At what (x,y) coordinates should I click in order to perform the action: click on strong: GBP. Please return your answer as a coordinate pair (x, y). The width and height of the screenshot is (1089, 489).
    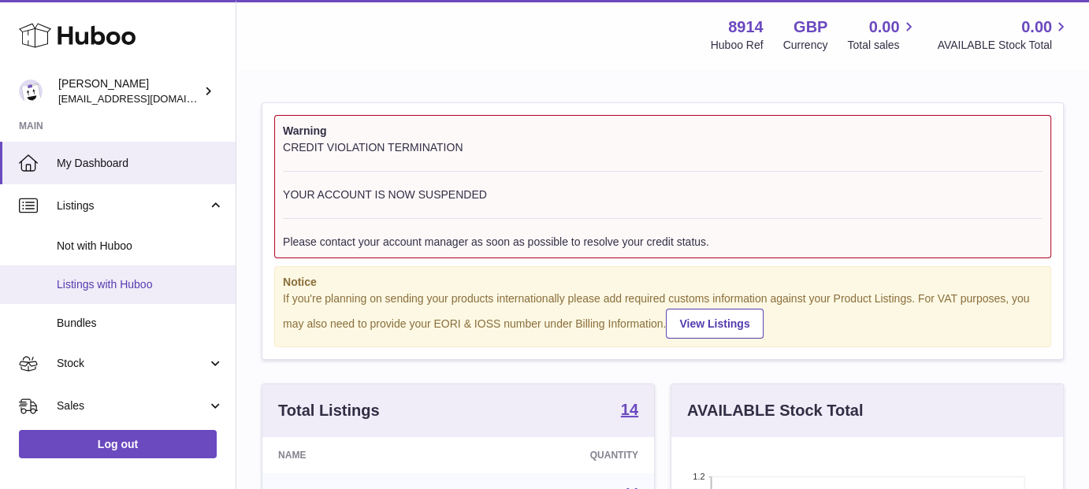
    Looking at the image, I should click on (810, 27).